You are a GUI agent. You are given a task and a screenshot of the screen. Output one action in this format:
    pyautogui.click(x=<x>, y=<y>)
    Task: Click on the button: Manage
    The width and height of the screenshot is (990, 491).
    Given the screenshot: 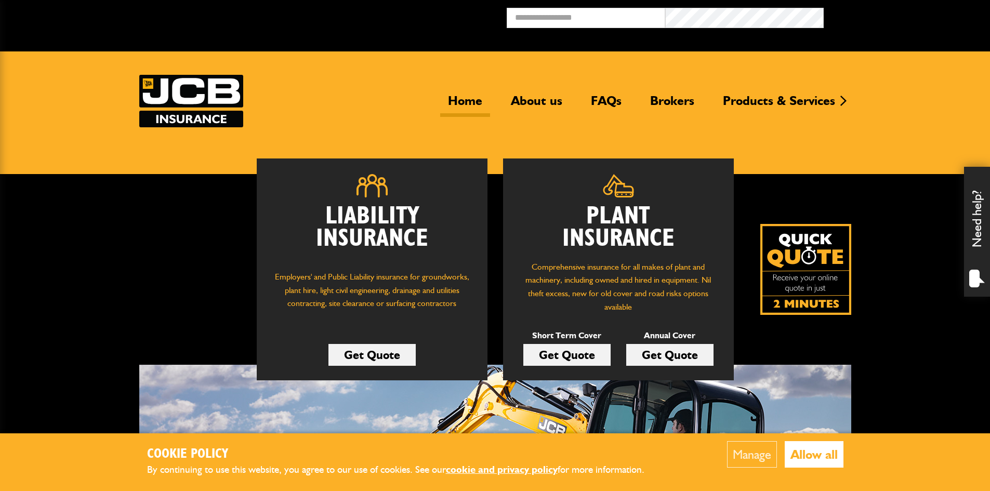 What is the action you would take?
    pyautogui.click(x=752, y=454)
    